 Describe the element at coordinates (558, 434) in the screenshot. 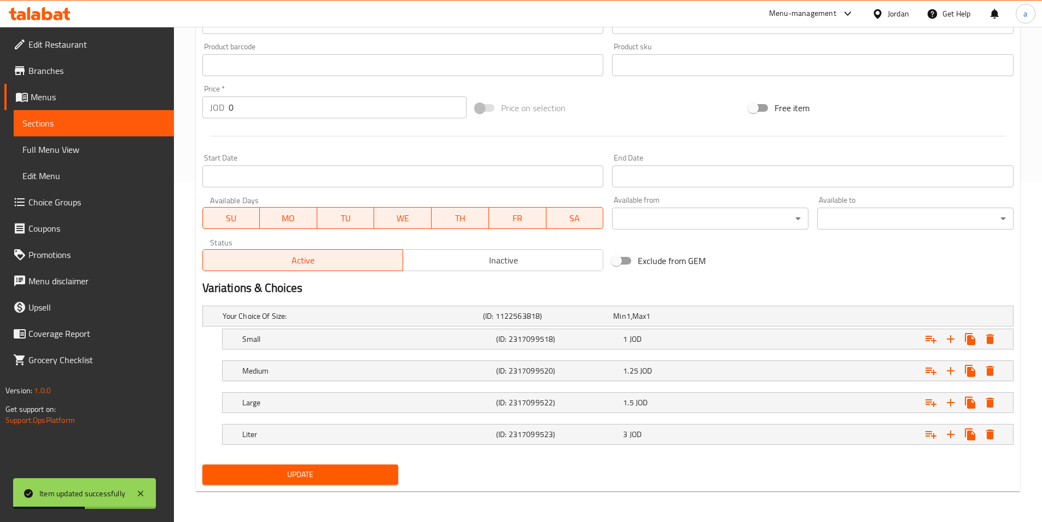

I see `h5: (ID: 2317099523)` at that location.